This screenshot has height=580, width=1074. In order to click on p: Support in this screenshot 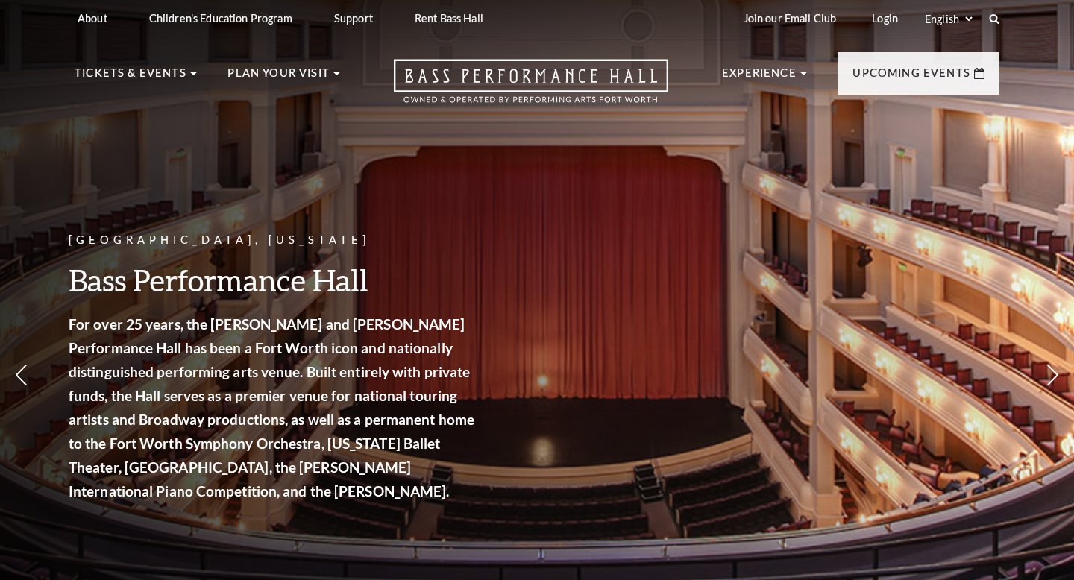, I will do `click(354, 18)`.